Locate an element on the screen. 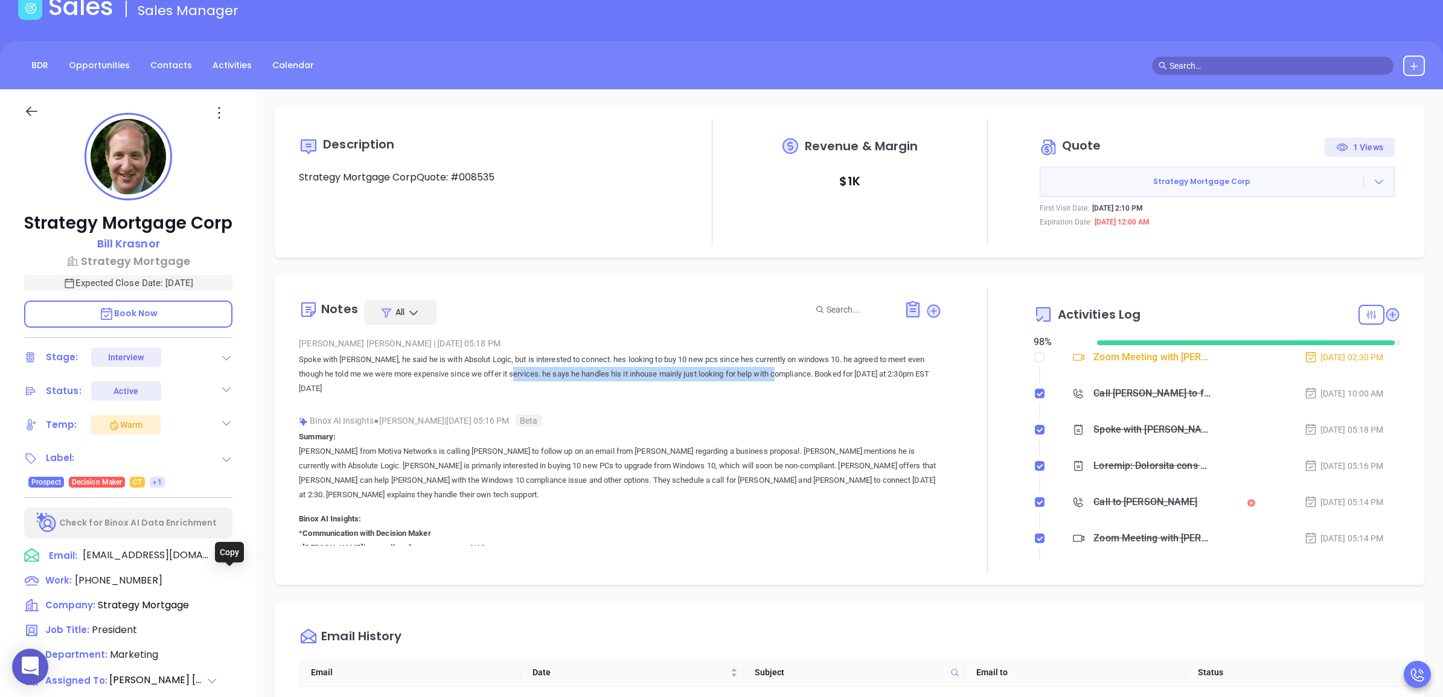 The width and height of the screenshot is (1443, 697). span: Description is located at coordinates (359, 144).